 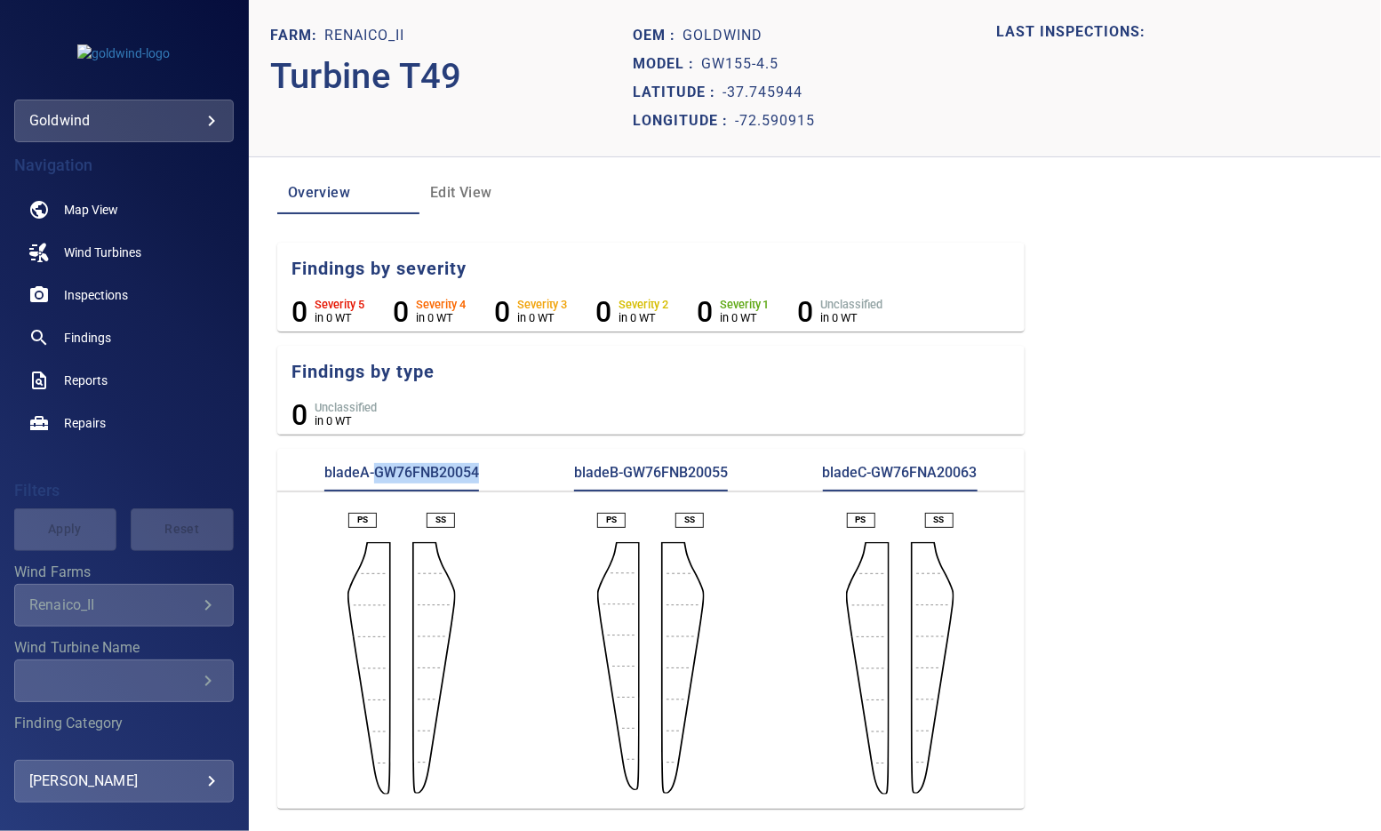 I want to click on label: Finding Category, so click(x=124, y=724).